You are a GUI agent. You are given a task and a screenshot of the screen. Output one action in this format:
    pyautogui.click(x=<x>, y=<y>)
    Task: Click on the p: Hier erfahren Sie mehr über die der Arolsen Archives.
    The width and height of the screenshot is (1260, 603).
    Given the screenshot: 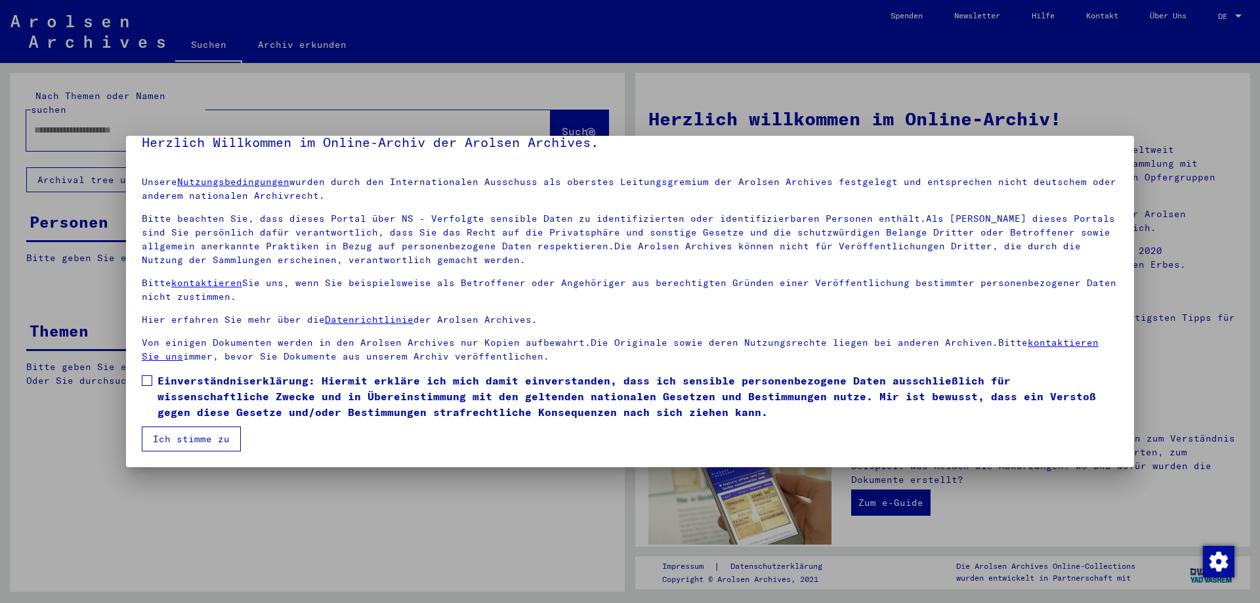 What is the action you would take?
    pyautogui.click(x=630, y=320)
    